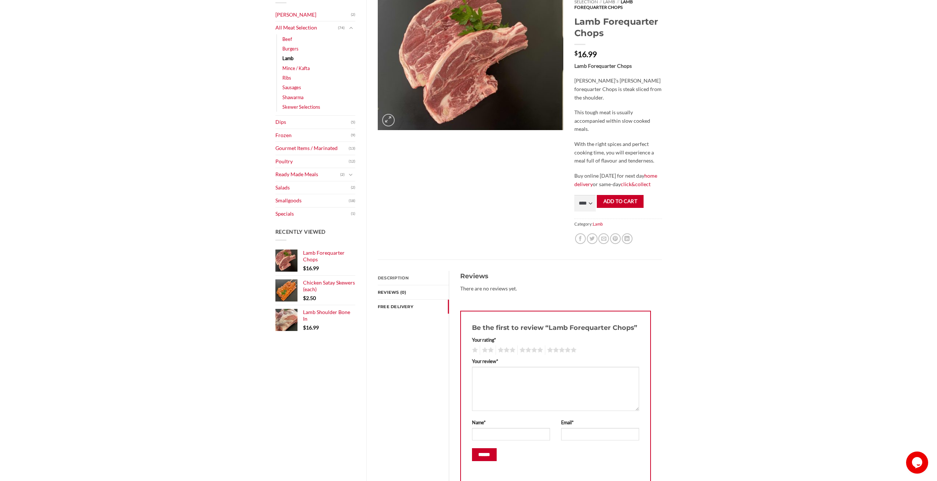 The image size is (937, 481). I want to click on span: (5), so click(353, 122).